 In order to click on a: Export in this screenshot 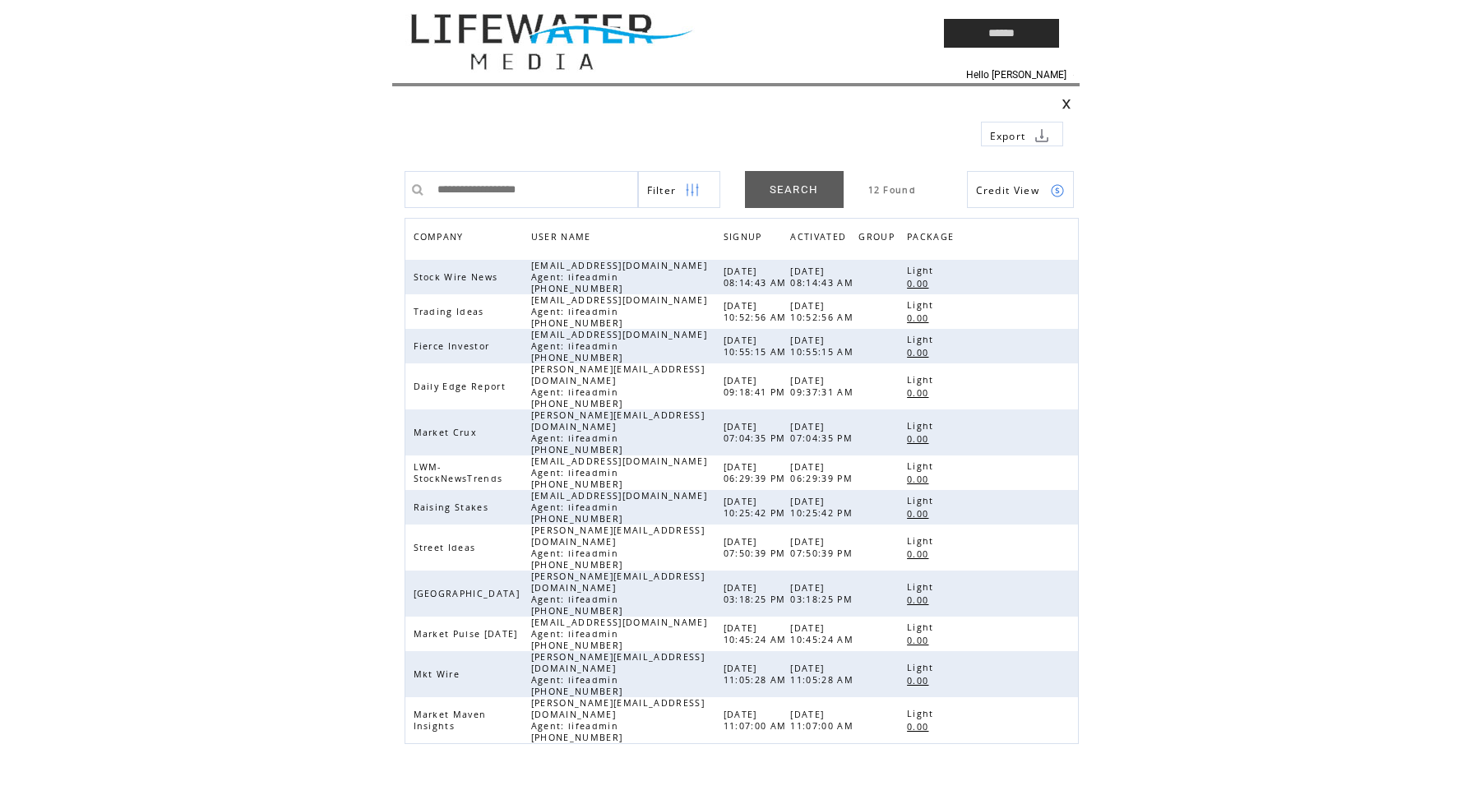, I will do `click(1022, 134)`.